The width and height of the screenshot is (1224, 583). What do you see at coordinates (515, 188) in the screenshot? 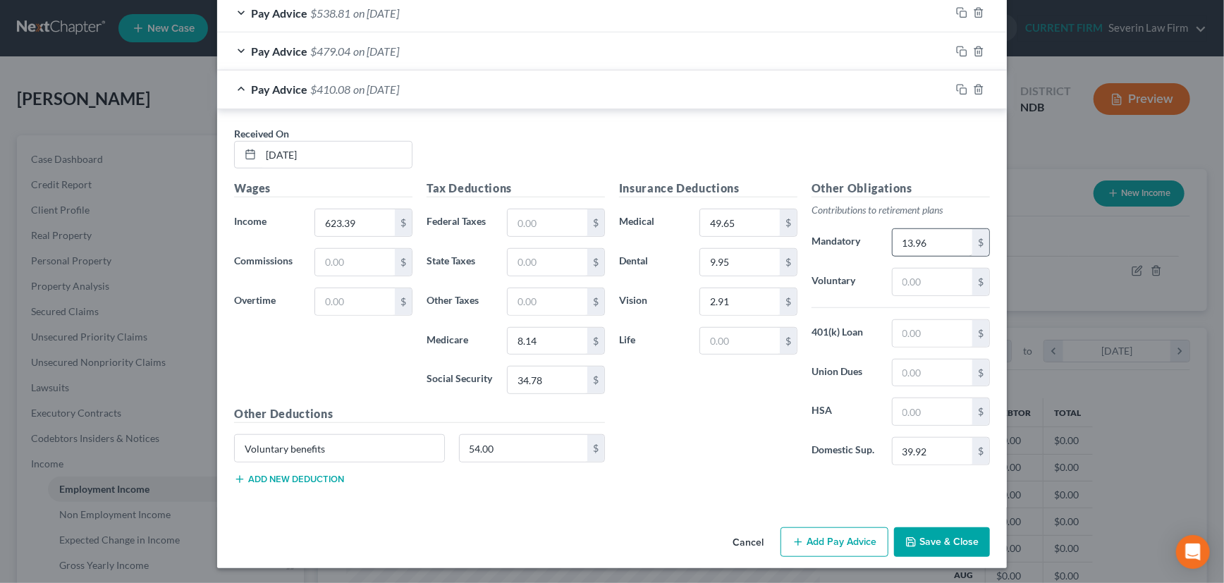
I see `h5: Tax Deductions` at bounding box center [515, 188].